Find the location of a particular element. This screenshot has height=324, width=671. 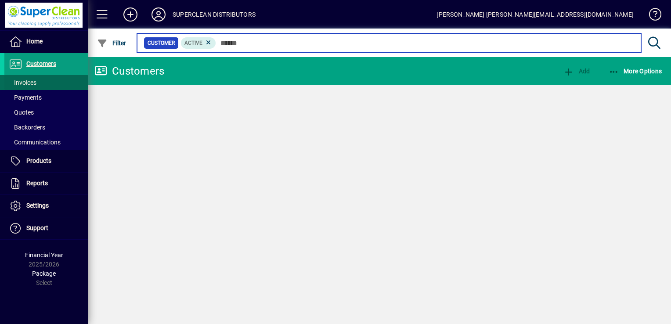

button: Filter is located at coordinates (112, 43).